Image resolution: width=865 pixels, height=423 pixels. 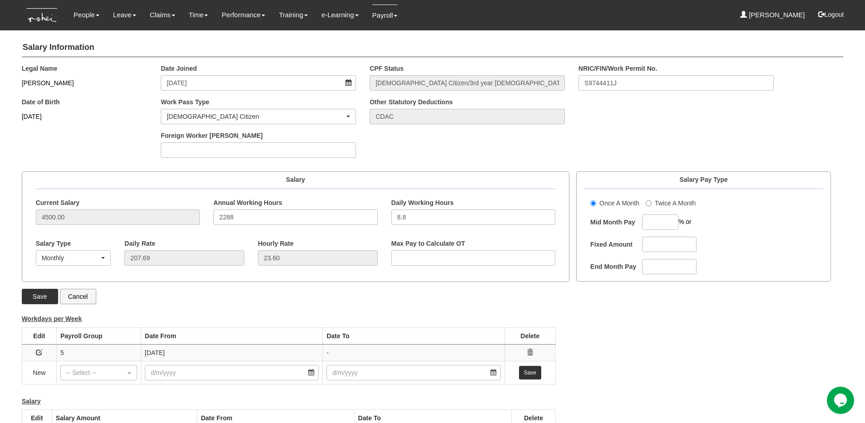 I want to click on label: Date Joined, so click(x=178, y=69).